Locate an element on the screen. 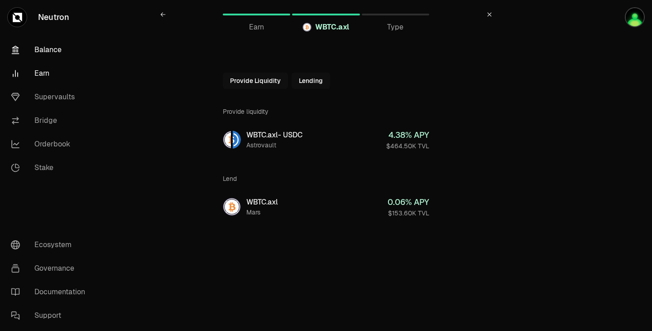 The width and height of the screenshot is (652, 331). button: Provide Liquidity is located at coordinates (256, 81).